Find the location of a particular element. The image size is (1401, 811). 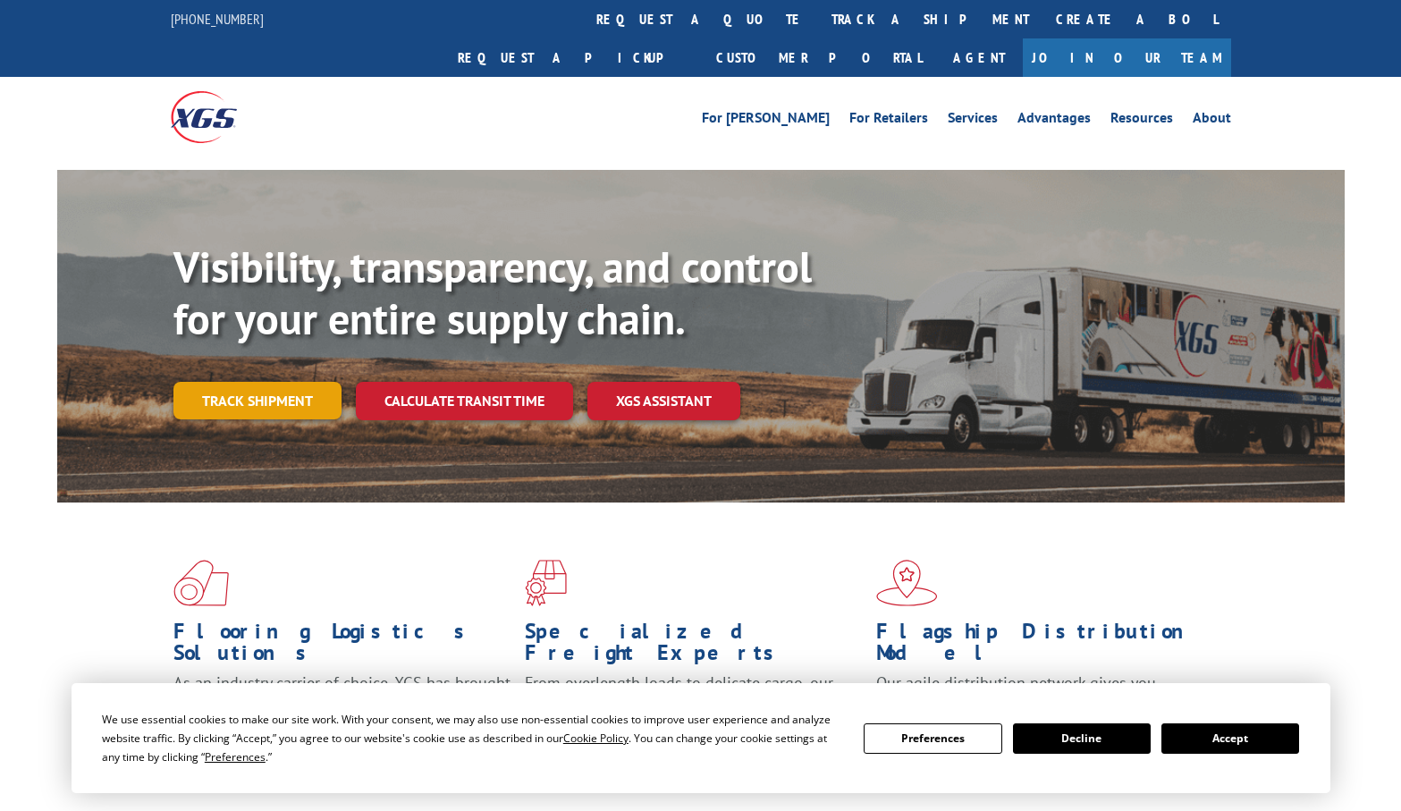

a: Track shipment is located at coordinates (257, 400).